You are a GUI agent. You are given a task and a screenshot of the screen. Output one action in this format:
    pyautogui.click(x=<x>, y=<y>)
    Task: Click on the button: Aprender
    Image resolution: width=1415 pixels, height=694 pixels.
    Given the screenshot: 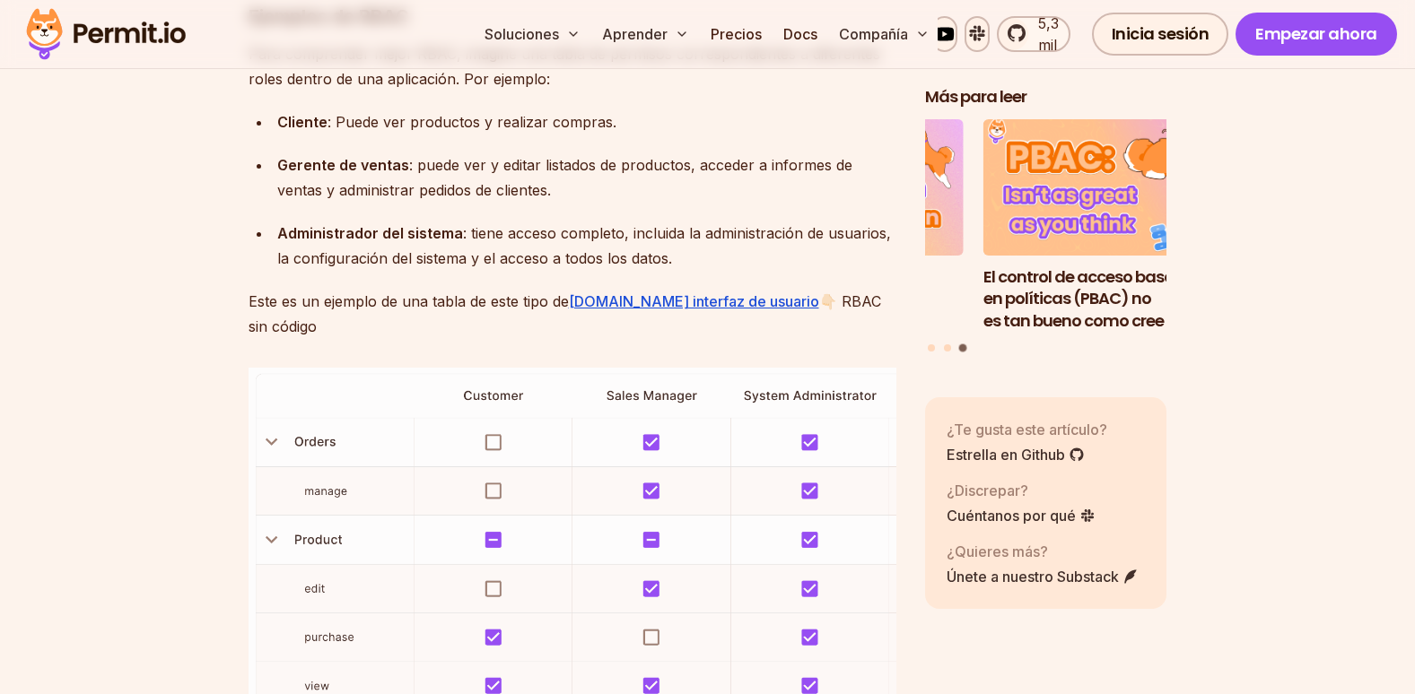 What is the action you would take?
    pyautogui.click(x=645, y=34)
    